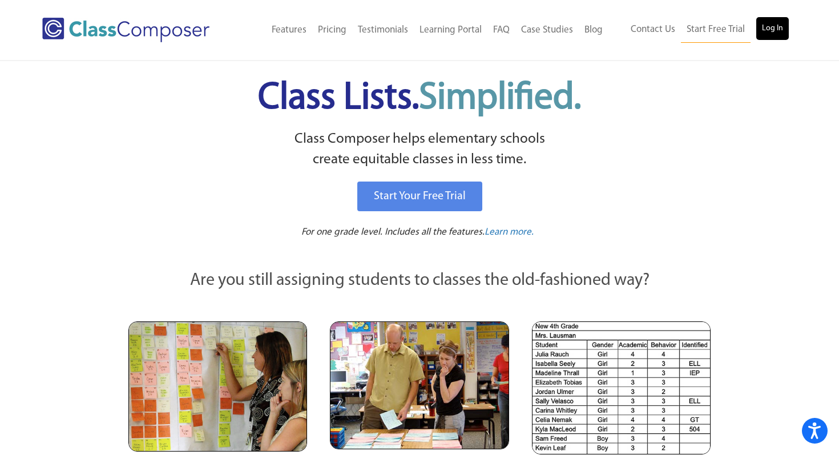 This screenshot has width=839, height=455. What do you see at coordinates (772, 29) in the screenshot?
I see `a: Log In` at bounding box center [772, 29].